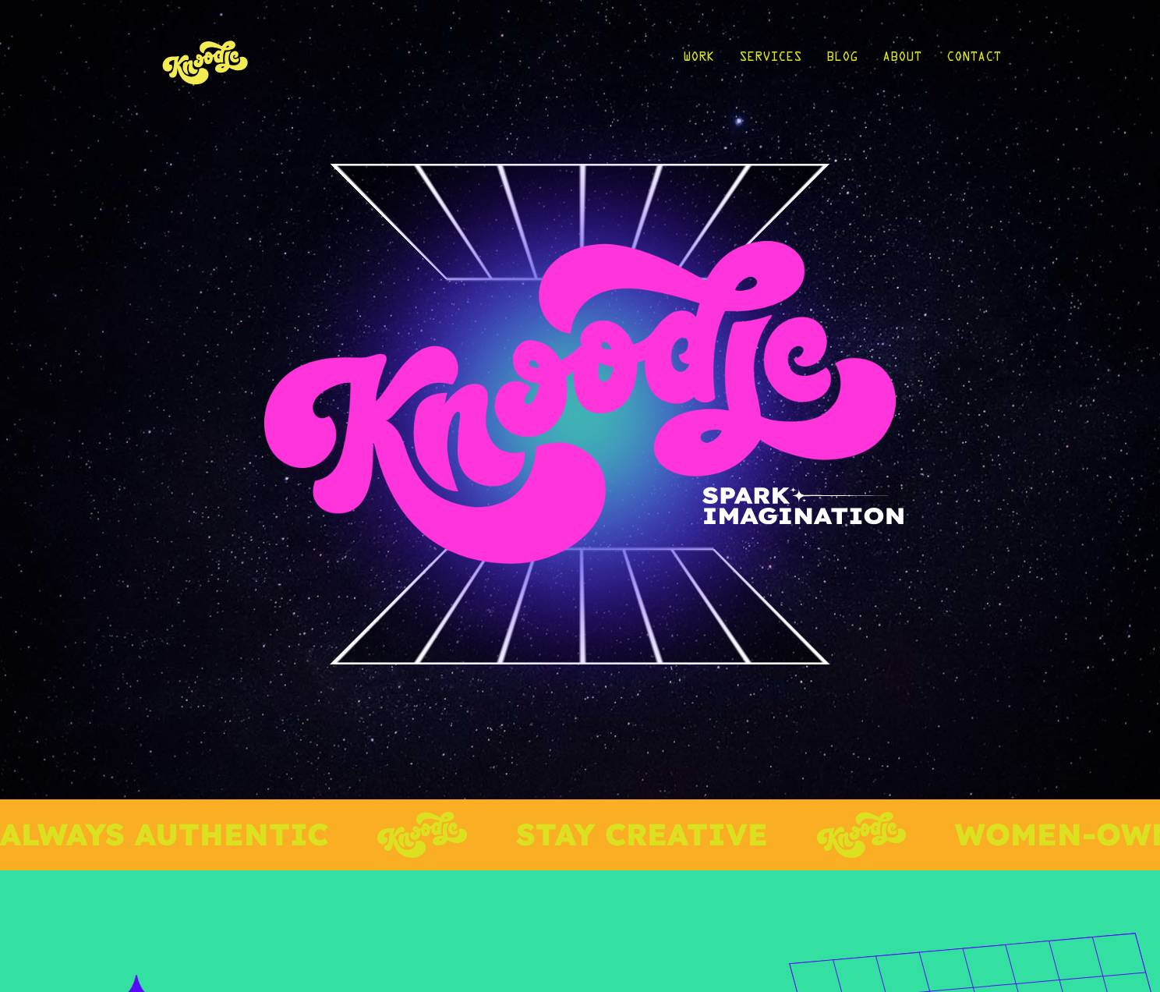 The height and width of the screenshot is (992, 1160). Describe the element at coordinates (842, 61) in the screenshot. I see `a: Blog` at that location.